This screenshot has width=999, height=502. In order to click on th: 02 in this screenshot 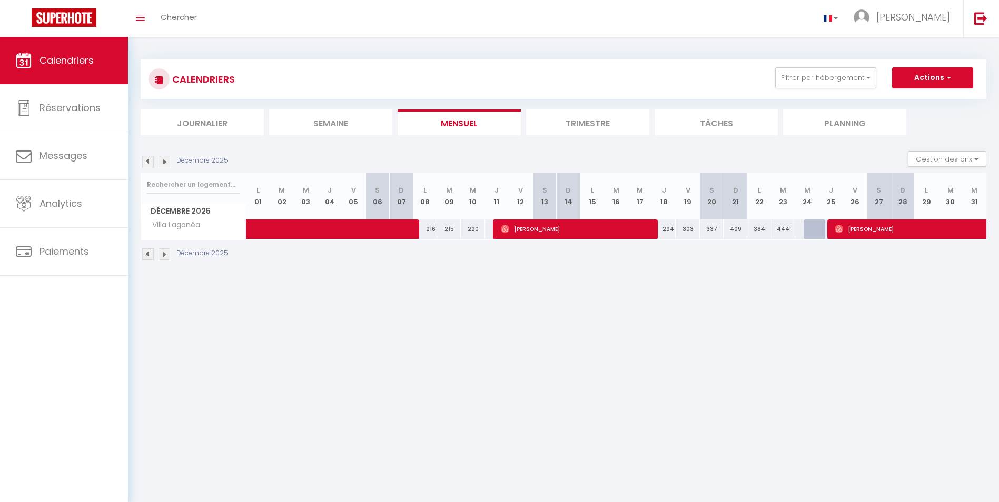, I will do `click(282, 196)`.